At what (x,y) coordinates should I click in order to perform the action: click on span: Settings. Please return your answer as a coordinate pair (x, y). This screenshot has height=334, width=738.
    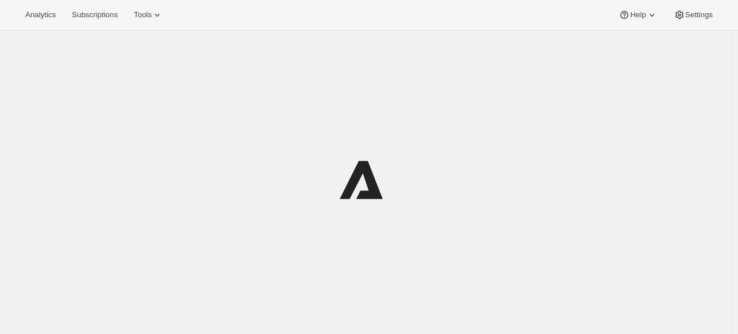
    Looking at the image, I should click on (699, 15).